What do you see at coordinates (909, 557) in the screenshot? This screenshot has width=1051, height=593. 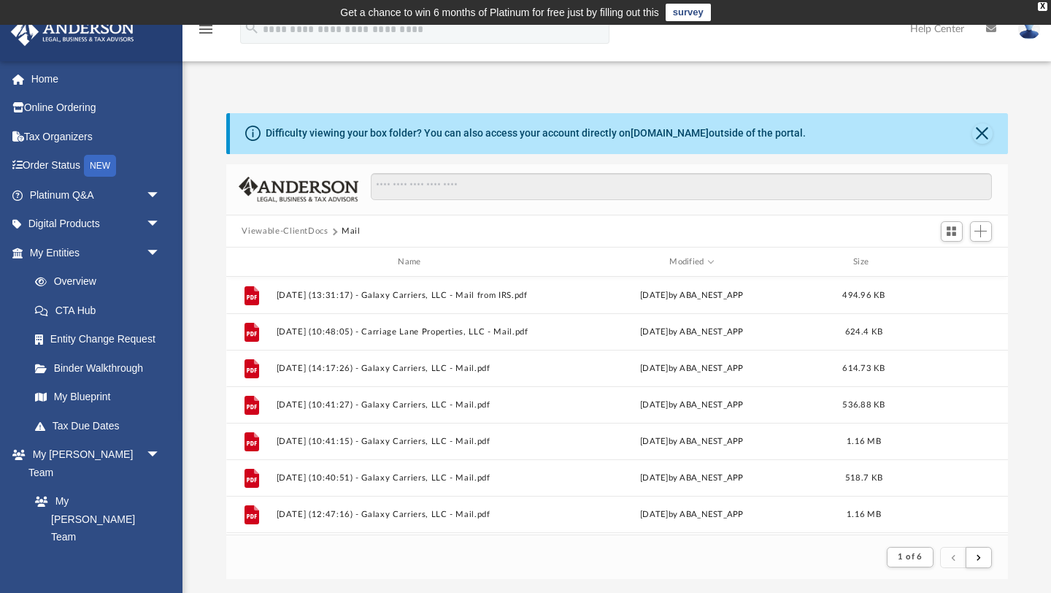 I see `button: 1 of 6` at bounding box center [909, 557].